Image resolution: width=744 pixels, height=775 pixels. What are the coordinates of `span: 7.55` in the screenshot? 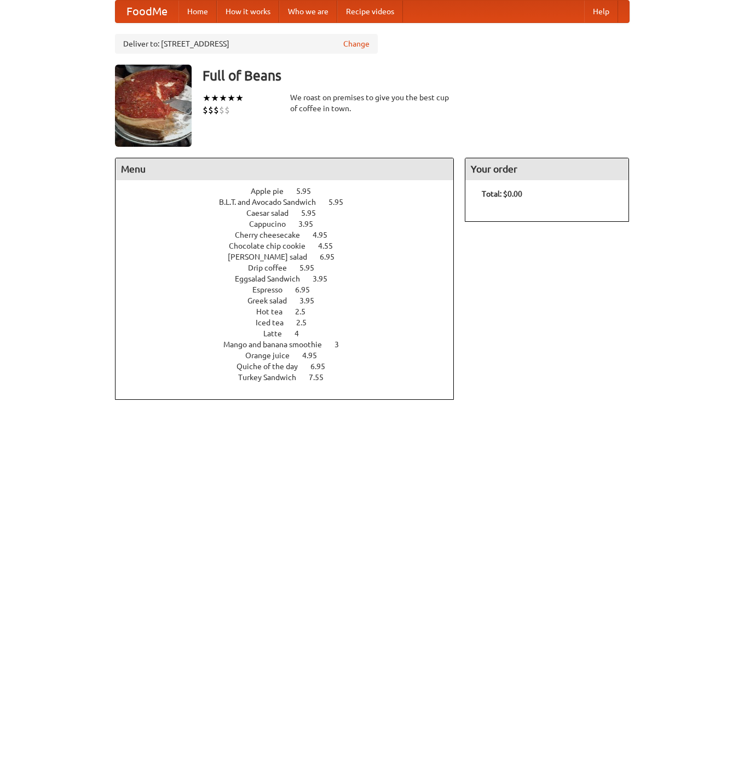 It's located at (322, 377).